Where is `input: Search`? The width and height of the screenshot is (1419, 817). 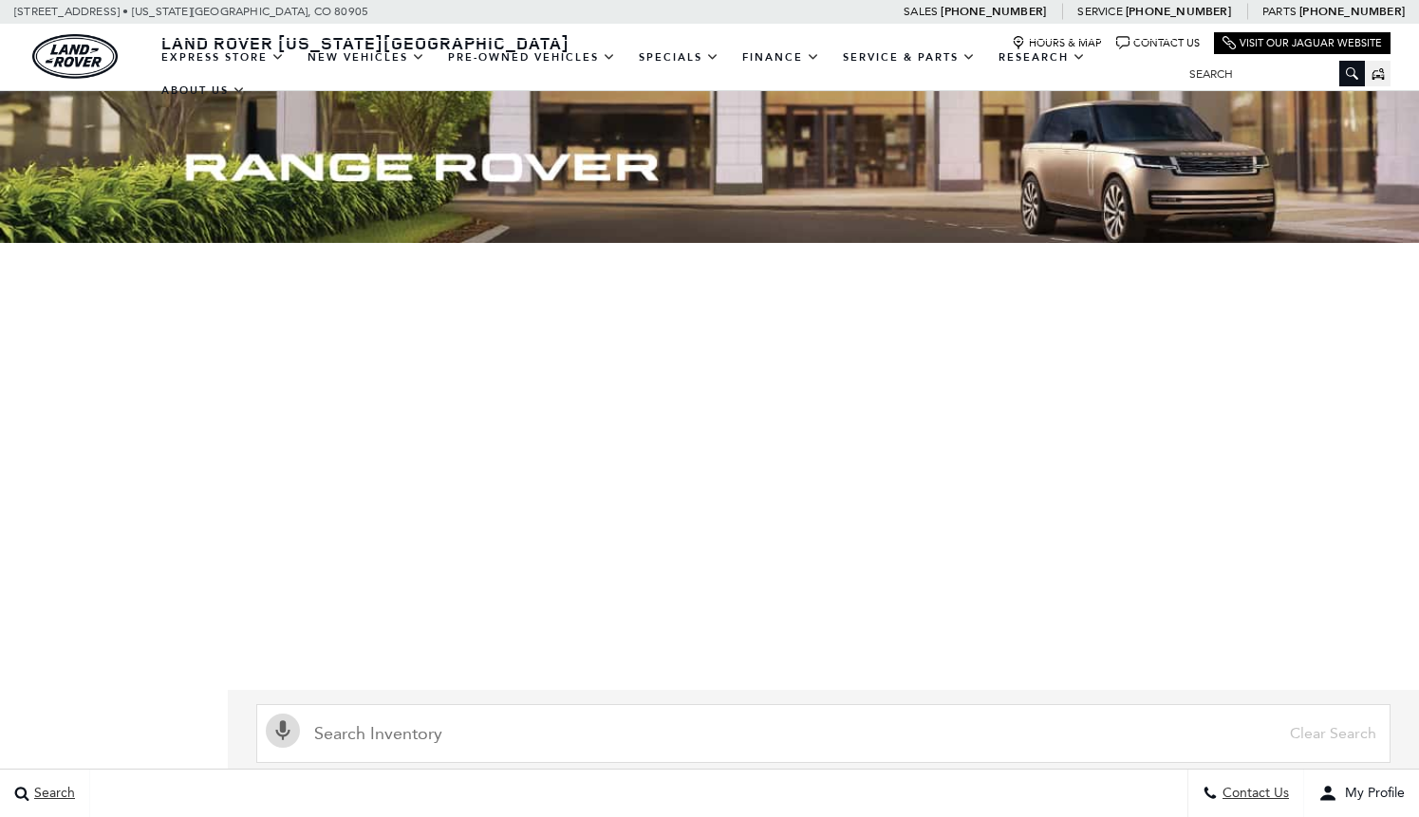
input: Search is located at coordinates (1270, 74).